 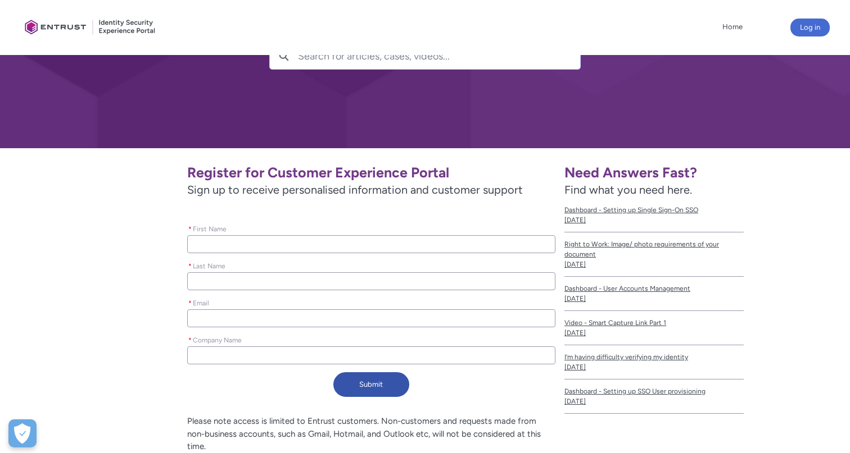 I want to click on span: Dashboard - User Accounts Management, so click(x=654, y=289).